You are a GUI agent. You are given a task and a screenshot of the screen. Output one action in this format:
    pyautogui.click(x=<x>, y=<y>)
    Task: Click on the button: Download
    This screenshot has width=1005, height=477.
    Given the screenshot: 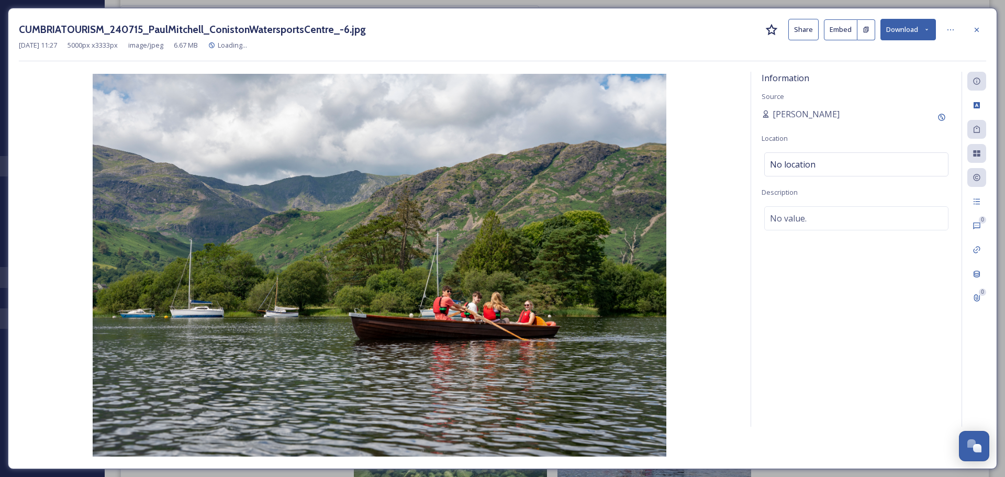 What is the action you would take?
    pyautogui.click(x=909, y=29)
    